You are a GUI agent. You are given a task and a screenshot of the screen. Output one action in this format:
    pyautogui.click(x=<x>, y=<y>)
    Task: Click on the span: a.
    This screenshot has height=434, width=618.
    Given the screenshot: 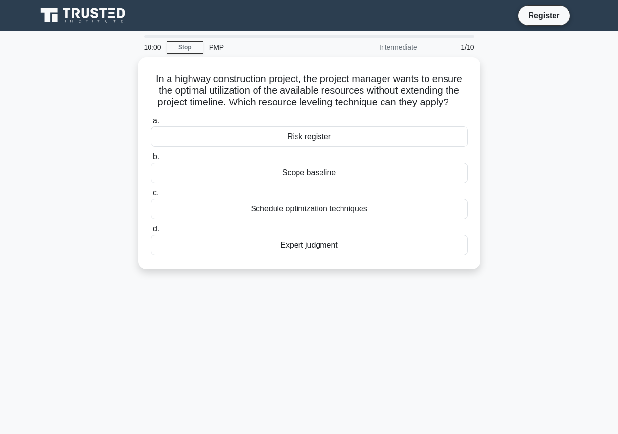 What is the action you would take?
    pyautogui.click(x=156, y=120)
    